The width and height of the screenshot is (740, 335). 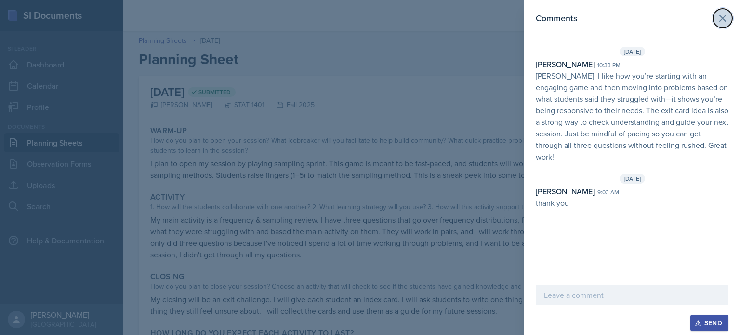 What do you see at coordinates (710, 323) in the screenshot?
I see `div: Send` at bounding box center [710, 323].